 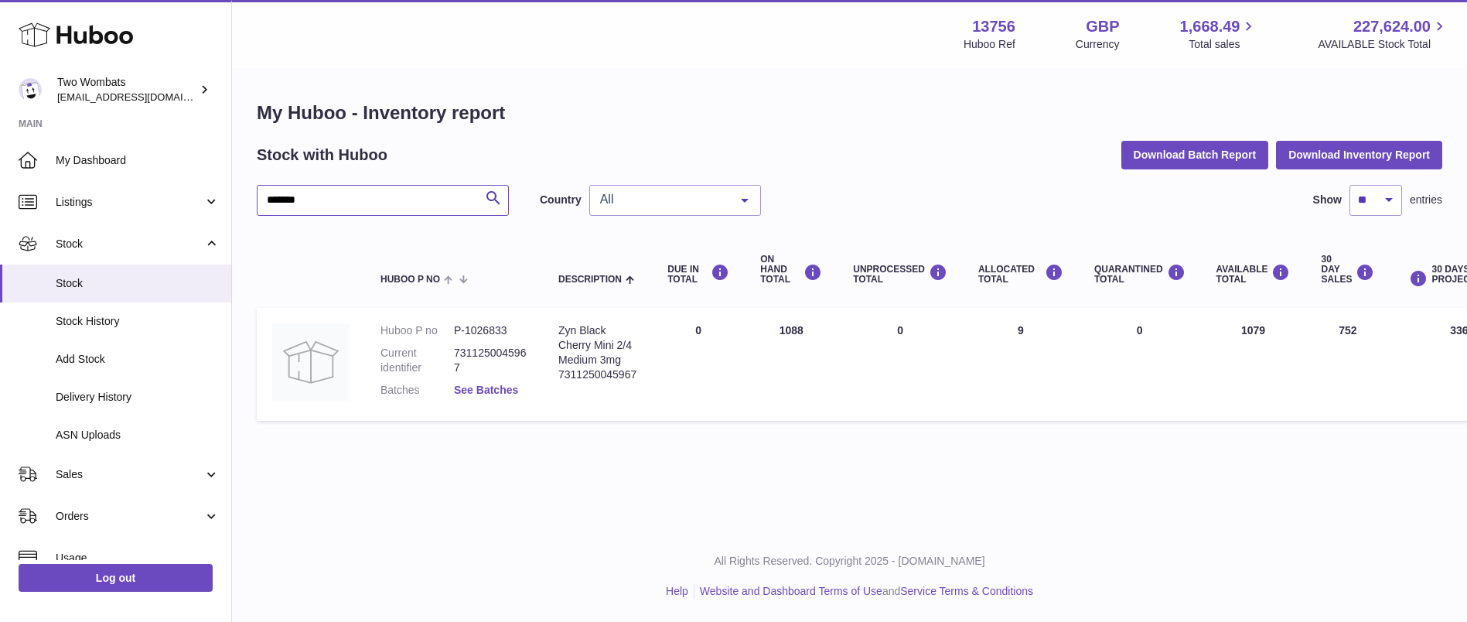 What do you see at coordinates (1348, 270) in the screenshot?
I see `div: 30 DAY SALES` at bounding box center [1348, 270].